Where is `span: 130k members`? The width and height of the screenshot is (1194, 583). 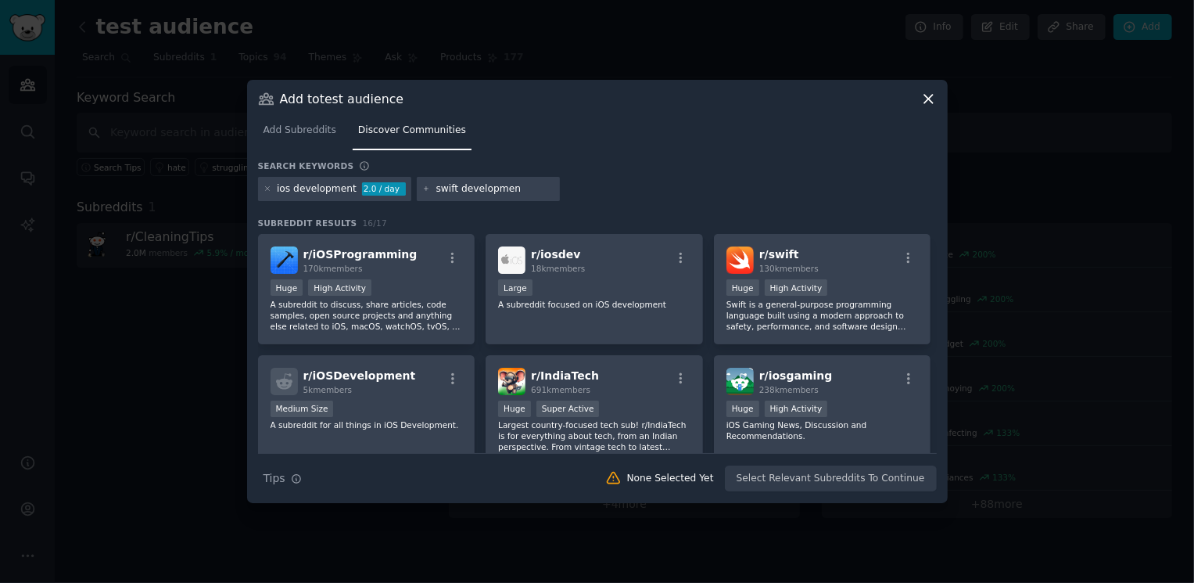 span: 130k members is located at coordinates (789, 268).